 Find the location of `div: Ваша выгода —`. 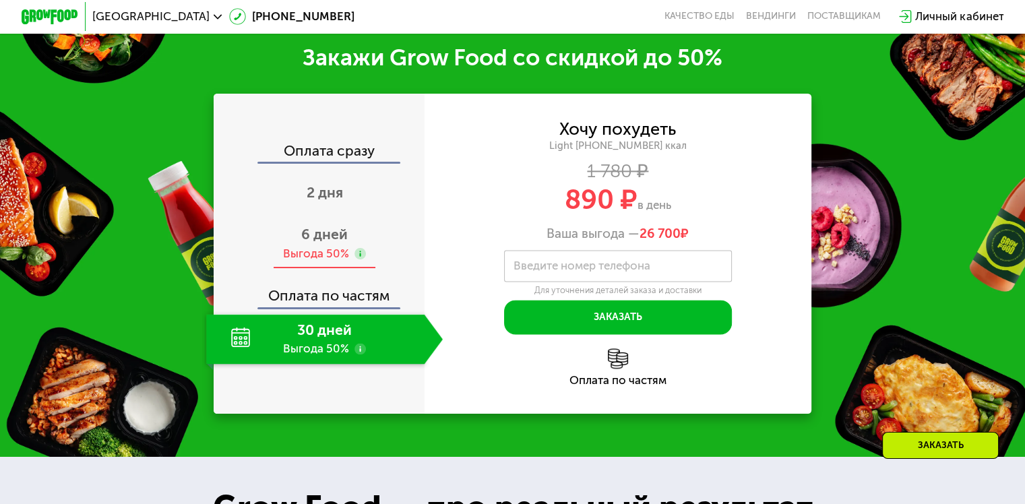

div: Ваша выгода — is located at coordinates (618, 233).